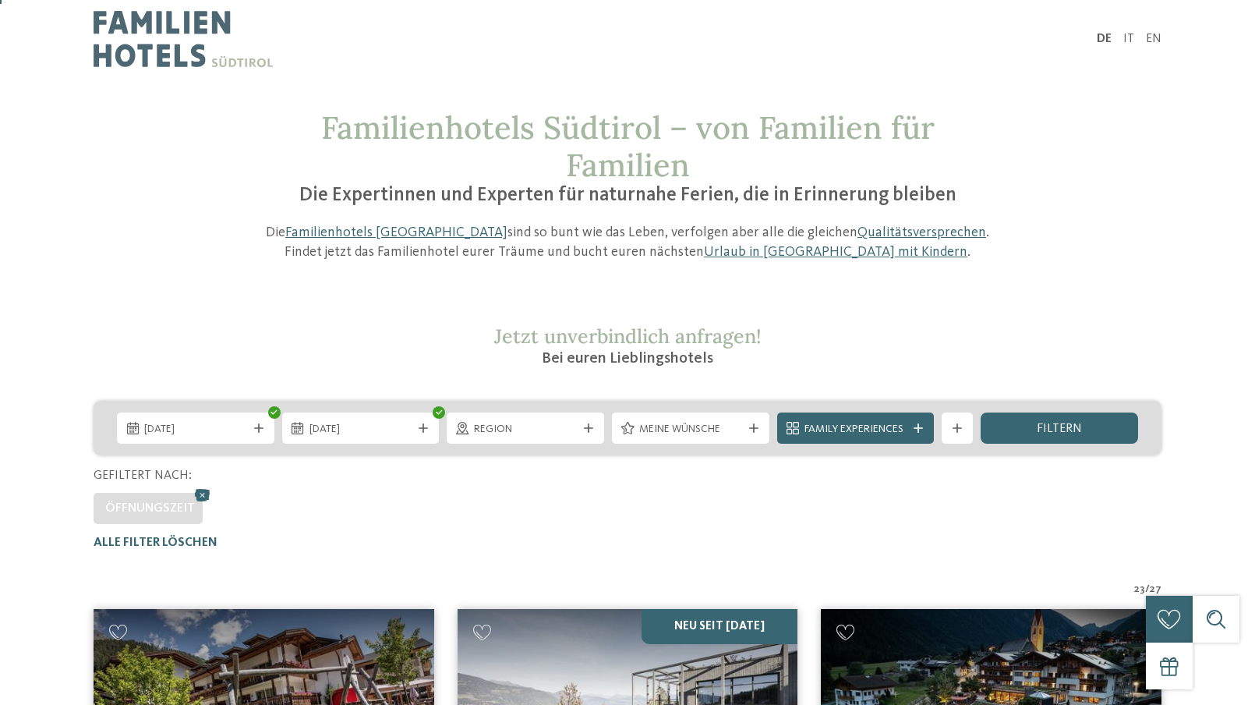 The width and height of the screenshot is (1255, 705). What do you see at coordinates (856, 429) in the screenshot?
I see `span: Family Experiences` at bounding box center [856, 429].